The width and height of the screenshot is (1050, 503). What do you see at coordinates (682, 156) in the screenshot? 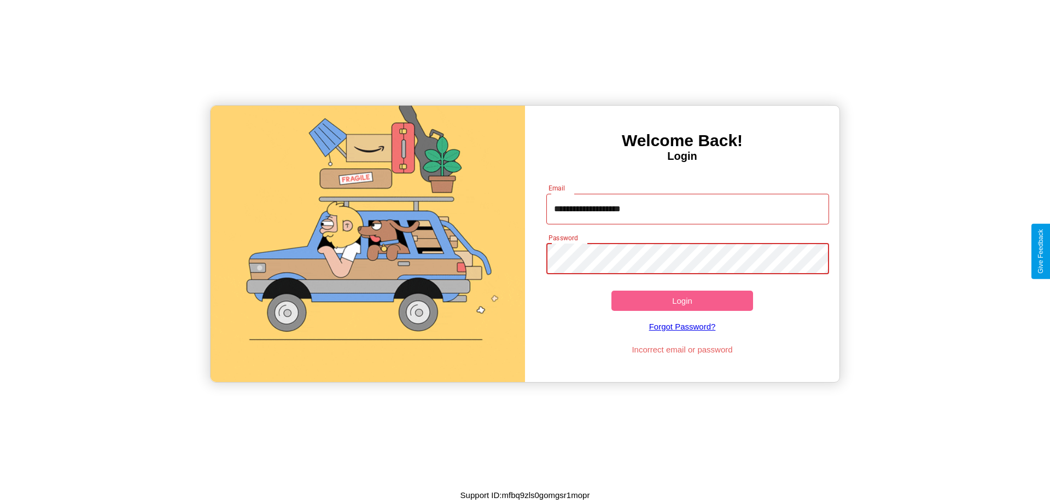
I see `h4: Login` at bounding box center [682, 156].